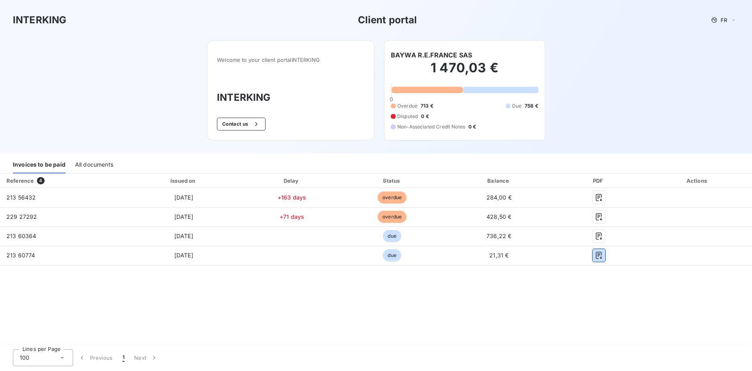 The image size is (752, 371). I want to click on span: 0, so click(391, 99).